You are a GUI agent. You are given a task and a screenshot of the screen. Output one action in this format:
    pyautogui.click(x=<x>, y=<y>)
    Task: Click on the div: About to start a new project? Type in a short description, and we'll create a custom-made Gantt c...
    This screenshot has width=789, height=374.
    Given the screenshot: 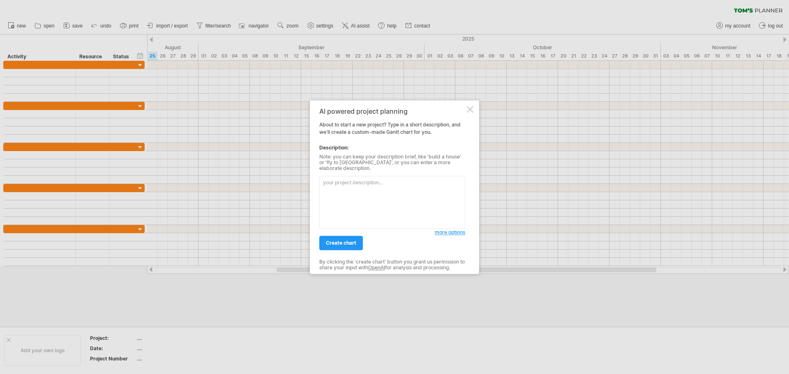 What is the action you would take?
    pyautogui.click(x=392, y=187)
    